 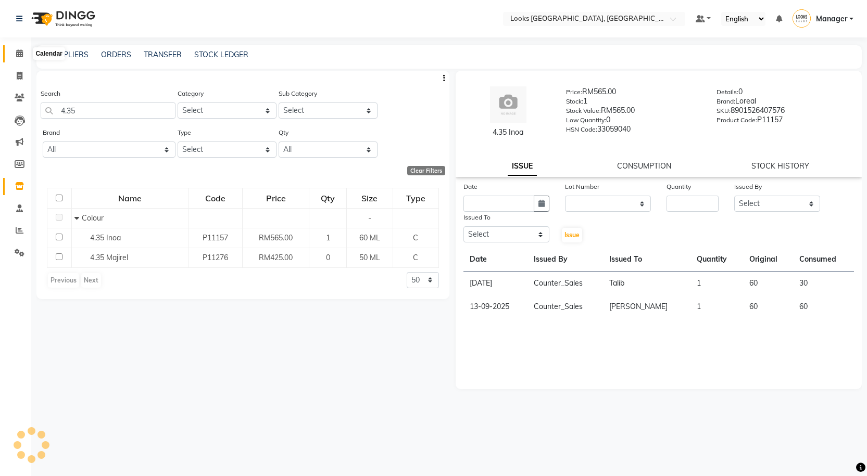 I want to click on div: P11157, so click(x=783, y=122).